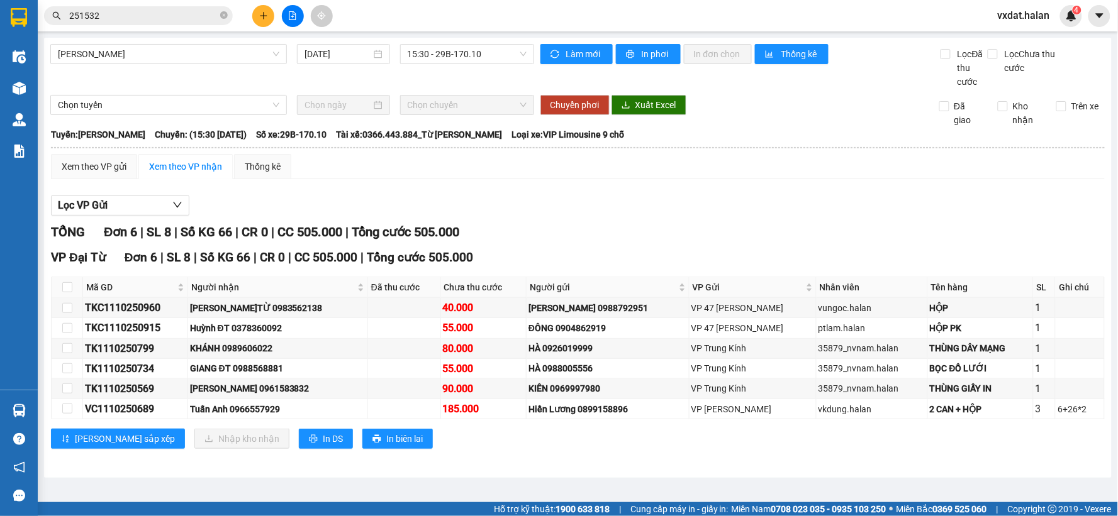  What do you see at coordinates (333, 439) in the screenshot?
I see `span: In DS` at bounding box center [333, 439].